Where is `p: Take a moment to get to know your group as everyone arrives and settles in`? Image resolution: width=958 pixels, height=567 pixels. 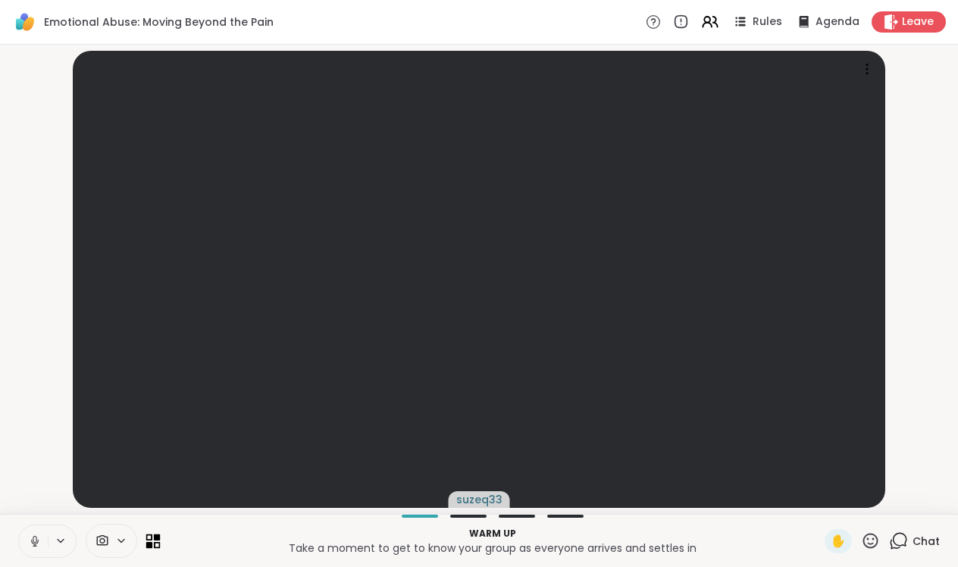
p: Take a moment to get to know your group as everyone arrives and settles in is located at coordinates (492, 548).